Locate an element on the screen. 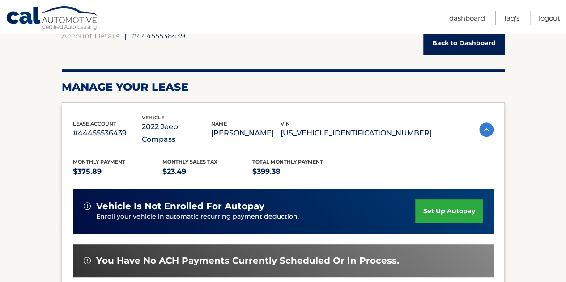  a: Dashboard is located at coordinates (467, 18).